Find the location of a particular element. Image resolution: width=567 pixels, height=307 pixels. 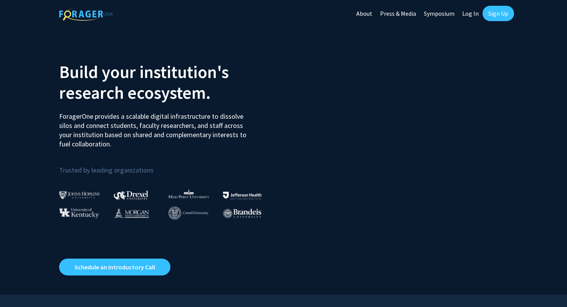

img: Morgan State University is located at coordinates (131, 213).